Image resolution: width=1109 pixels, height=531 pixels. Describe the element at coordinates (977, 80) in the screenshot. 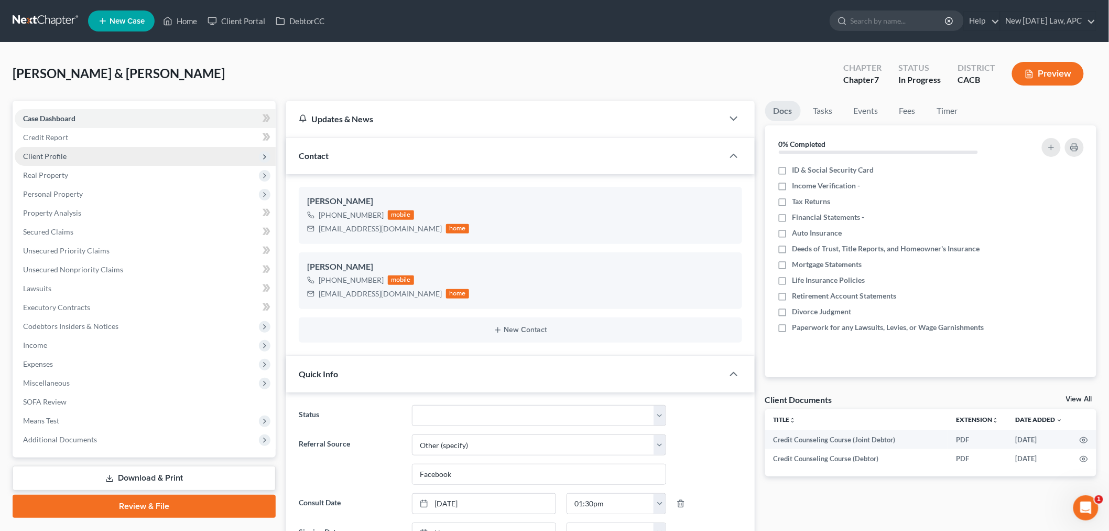

I see `div: CACB` at that location.